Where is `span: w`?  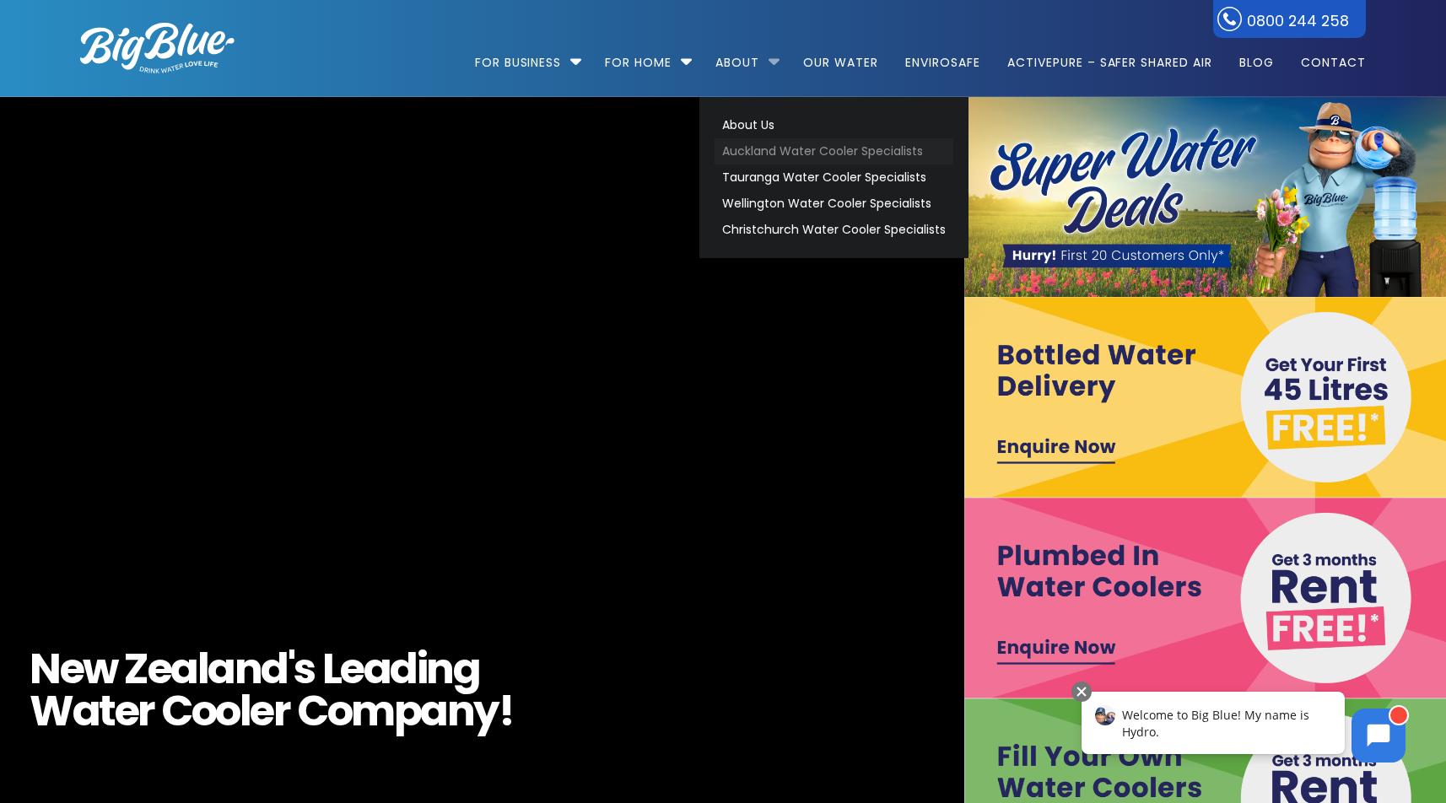
span: w is located at coordinates (100, 669).